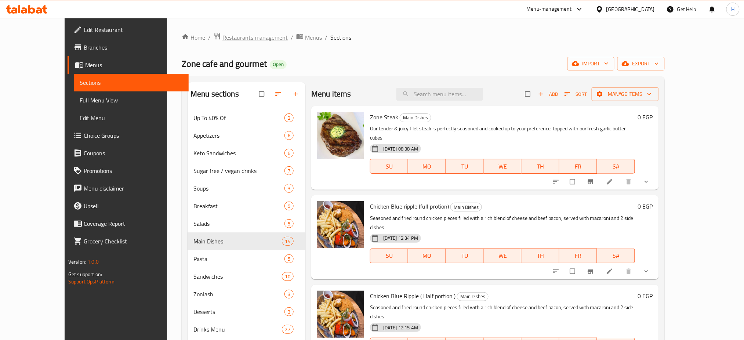  I want to click on span: Zonlash, so click(239, 294).